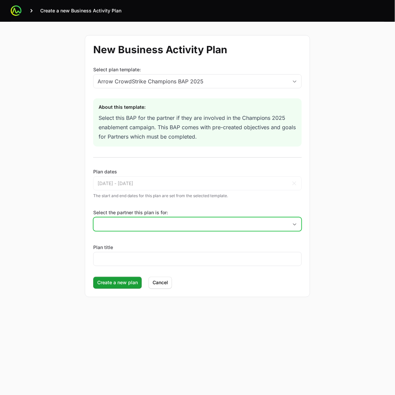 This screenshot has width=395, height=395. What do you see at coordinates (160, 283) in the screenshot?
I see `span: Cancel` at bounding box center [160, 283].